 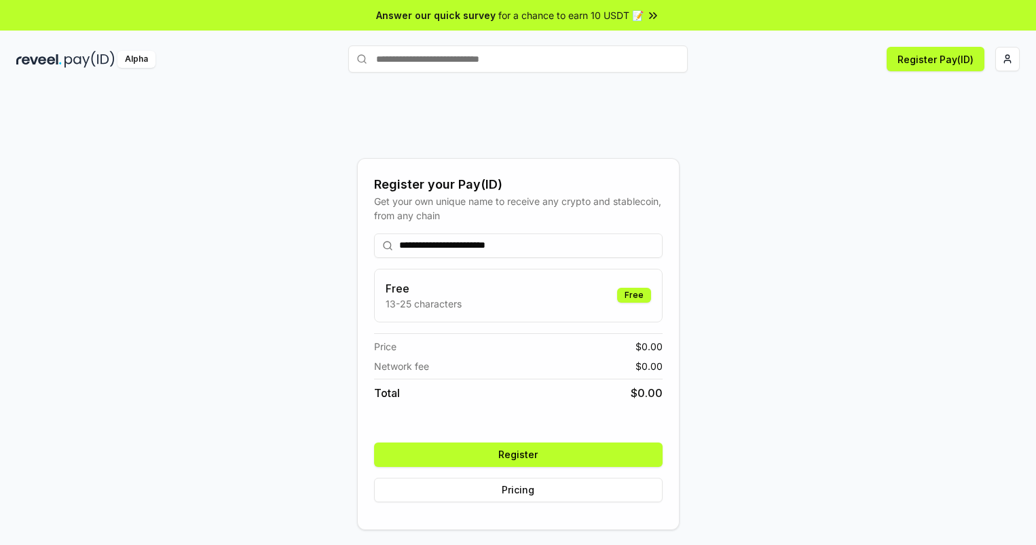 I want to click on span: Answer our quick survey, so click(x=436, y=15).